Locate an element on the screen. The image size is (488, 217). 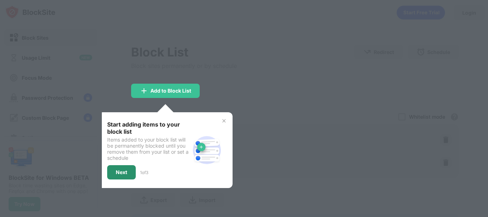
div: 1 of 3 is located at coordinates (144, 172).